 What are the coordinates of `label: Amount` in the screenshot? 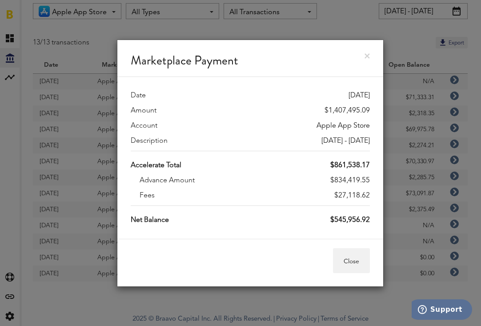 It's located at (143, 111).